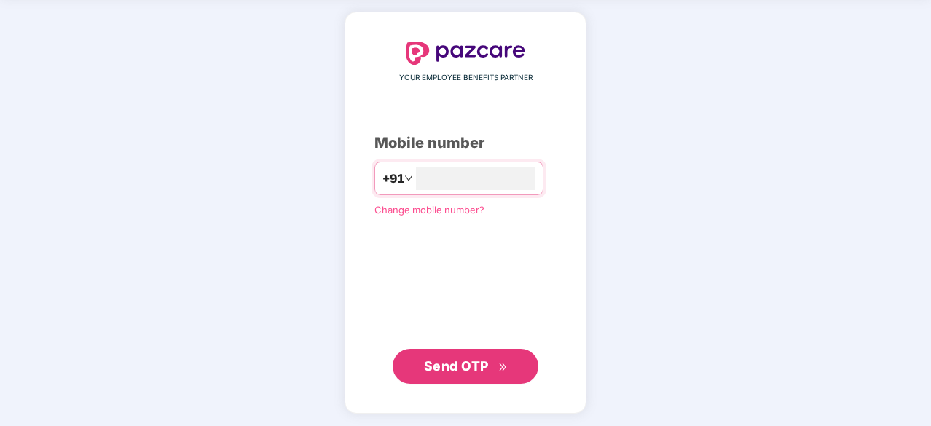 The width and height of the screenshot is (931, 426). I want to click on span: down, so click(409, 179).